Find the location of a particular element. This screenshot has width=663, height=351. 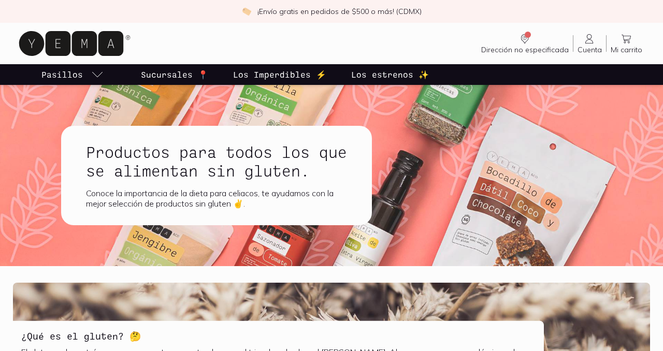

p: Pasillos is located at coordinates (62, 75).